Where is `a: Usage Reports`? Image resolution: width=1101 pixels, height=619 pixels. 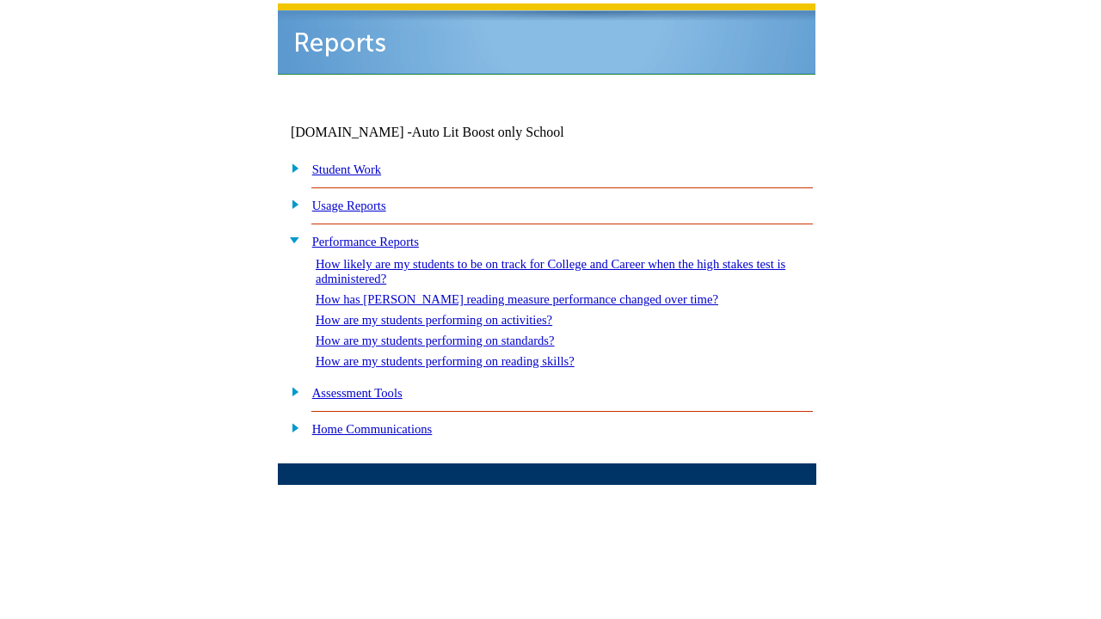
a: Usage Reports is located at coordinates (349, 206).